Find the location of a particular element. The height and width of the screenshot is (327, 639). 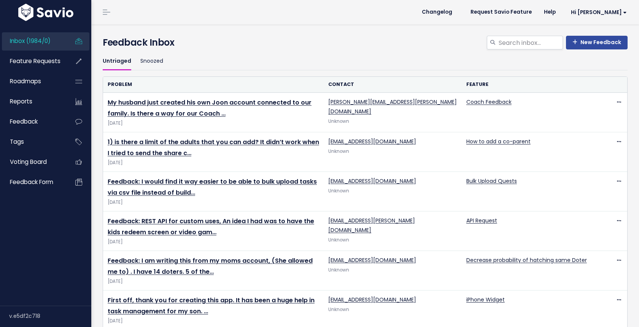

a: 1) is there a limit of the adults that you can add? It didn’t work when I tried to send the share c… is located at coordinates (213, 148).